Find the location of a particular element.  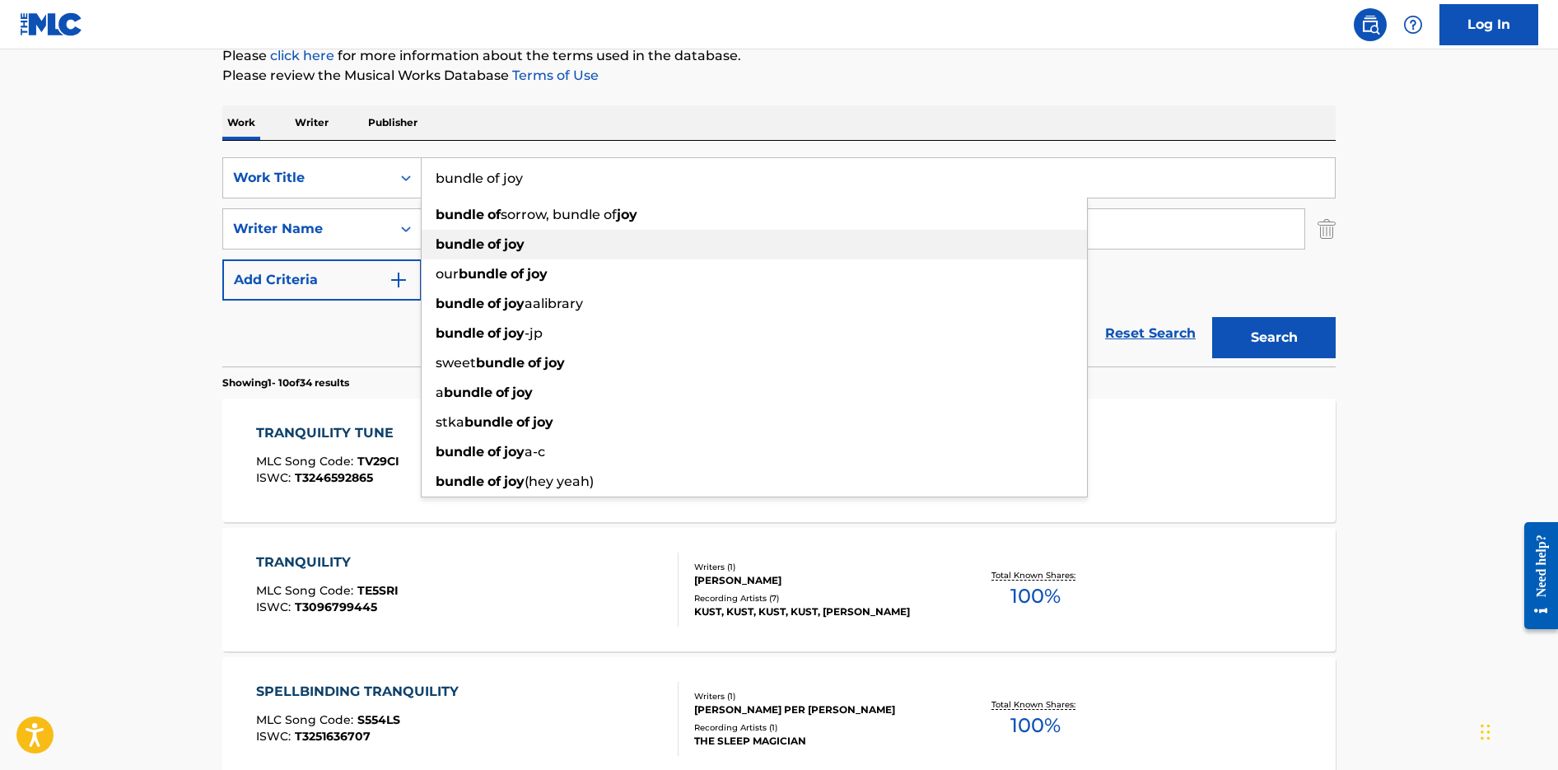

span: a is located at coordinates (440, 392).